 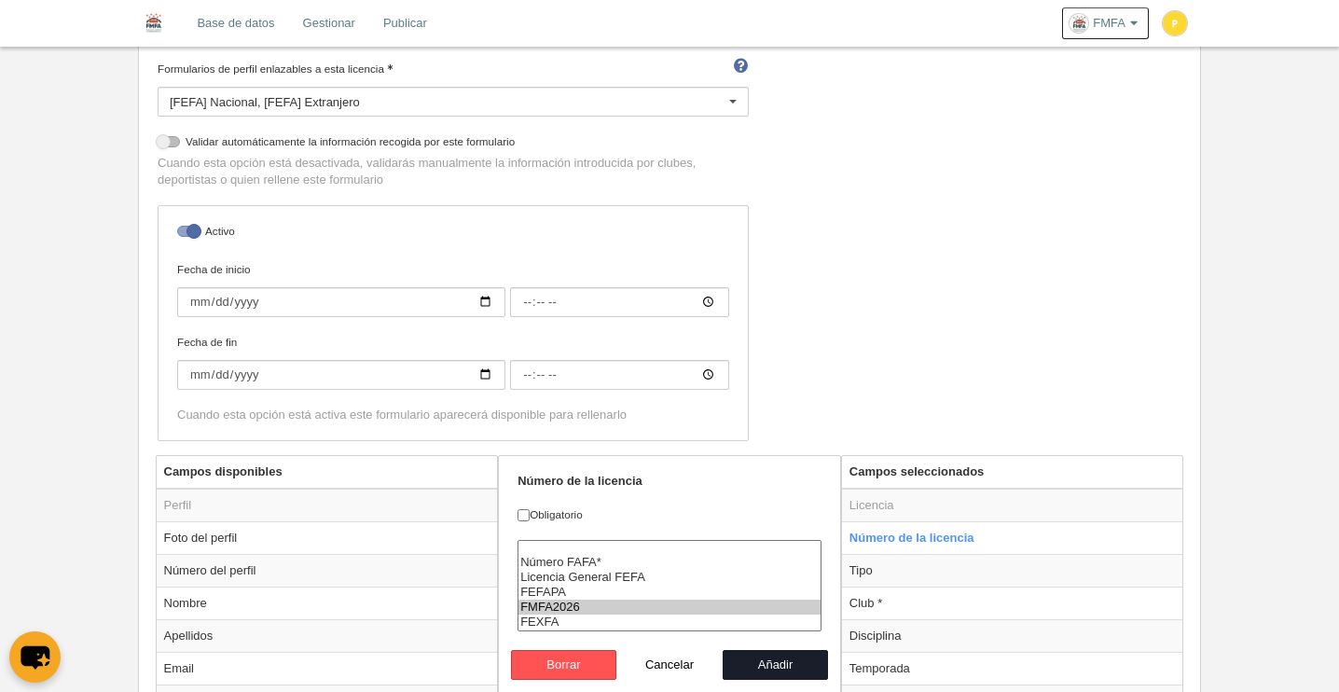 What do you see at coordinates (1013, 635) in the screenshot?
I see `td: Disciplina` at bounding box center [1013, 635].